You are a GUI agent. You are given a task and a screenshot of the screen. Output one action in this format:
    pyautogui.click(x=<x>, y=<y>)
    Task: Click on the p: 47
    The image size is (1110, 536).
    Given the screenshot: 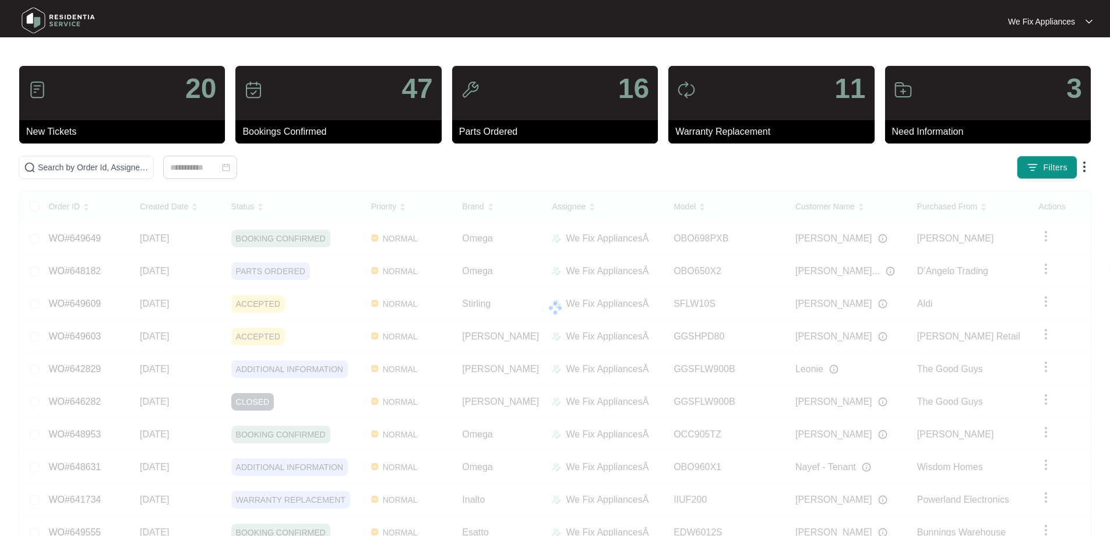 What is the action you would take?
    pyautogui.click(x=417, y=89)
    